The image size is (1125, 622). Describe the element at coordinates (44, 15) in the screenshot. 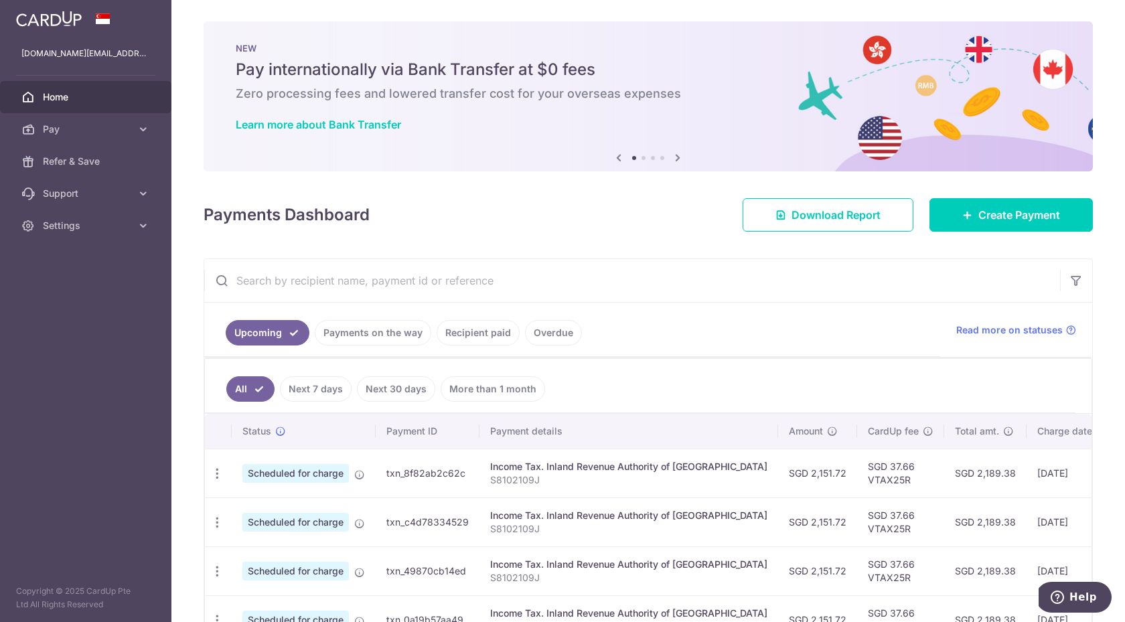

I see `span: Help` at that location.